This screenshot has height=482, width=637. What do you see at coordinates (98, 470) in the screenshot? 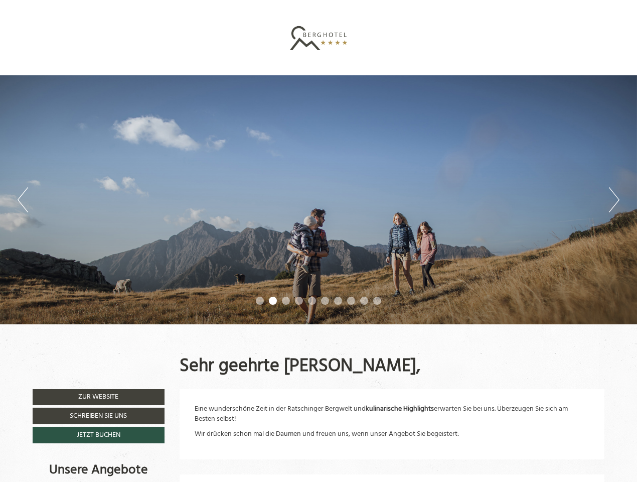
I see `div: Unsere Angebote` at bounding box center [98, 470].